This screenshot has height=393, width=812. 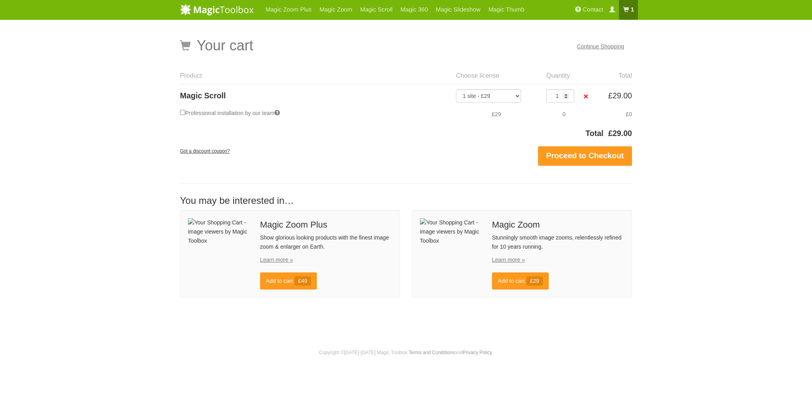 I want to click on h3: You may be interested in…, so click(x=406, y=201).